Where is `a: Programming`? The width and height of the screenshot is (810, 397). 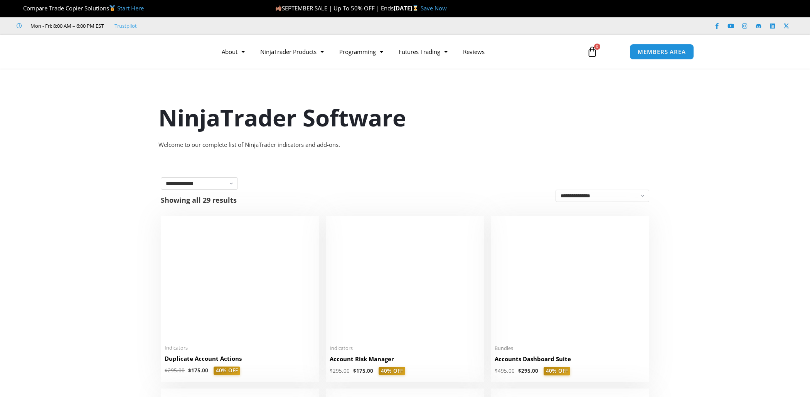 a: Programming is located at coordinates (361, 52).